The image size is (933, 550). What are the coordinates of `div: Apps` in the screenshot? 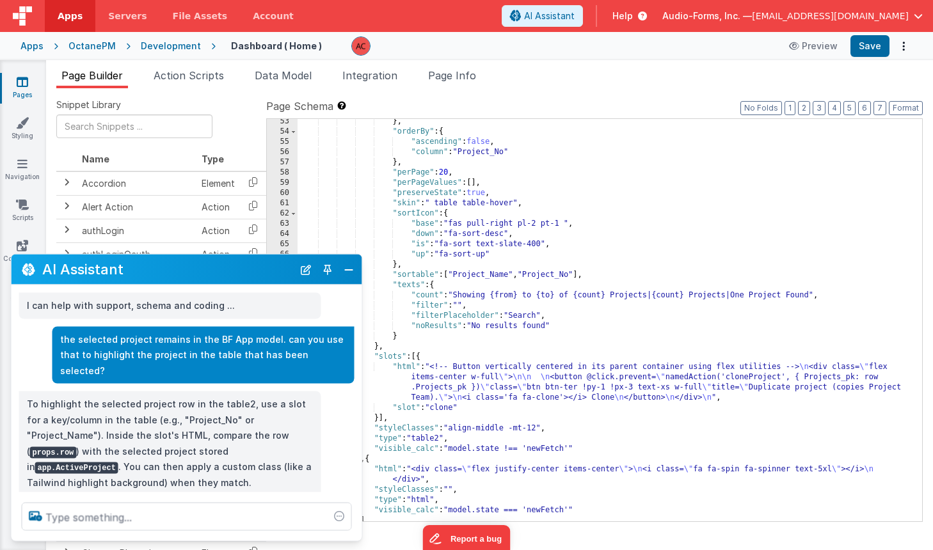 It's located at (32, 46).